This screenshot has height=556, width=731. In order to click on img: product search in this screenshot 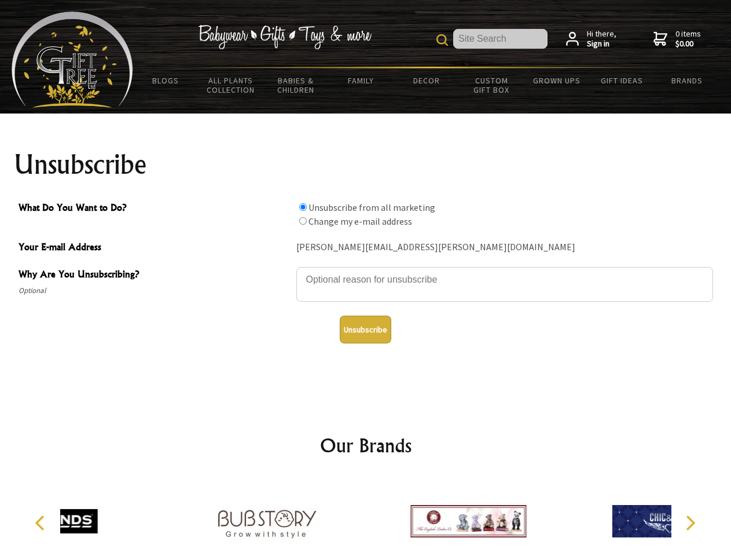, I will do `click(442, 40)`.